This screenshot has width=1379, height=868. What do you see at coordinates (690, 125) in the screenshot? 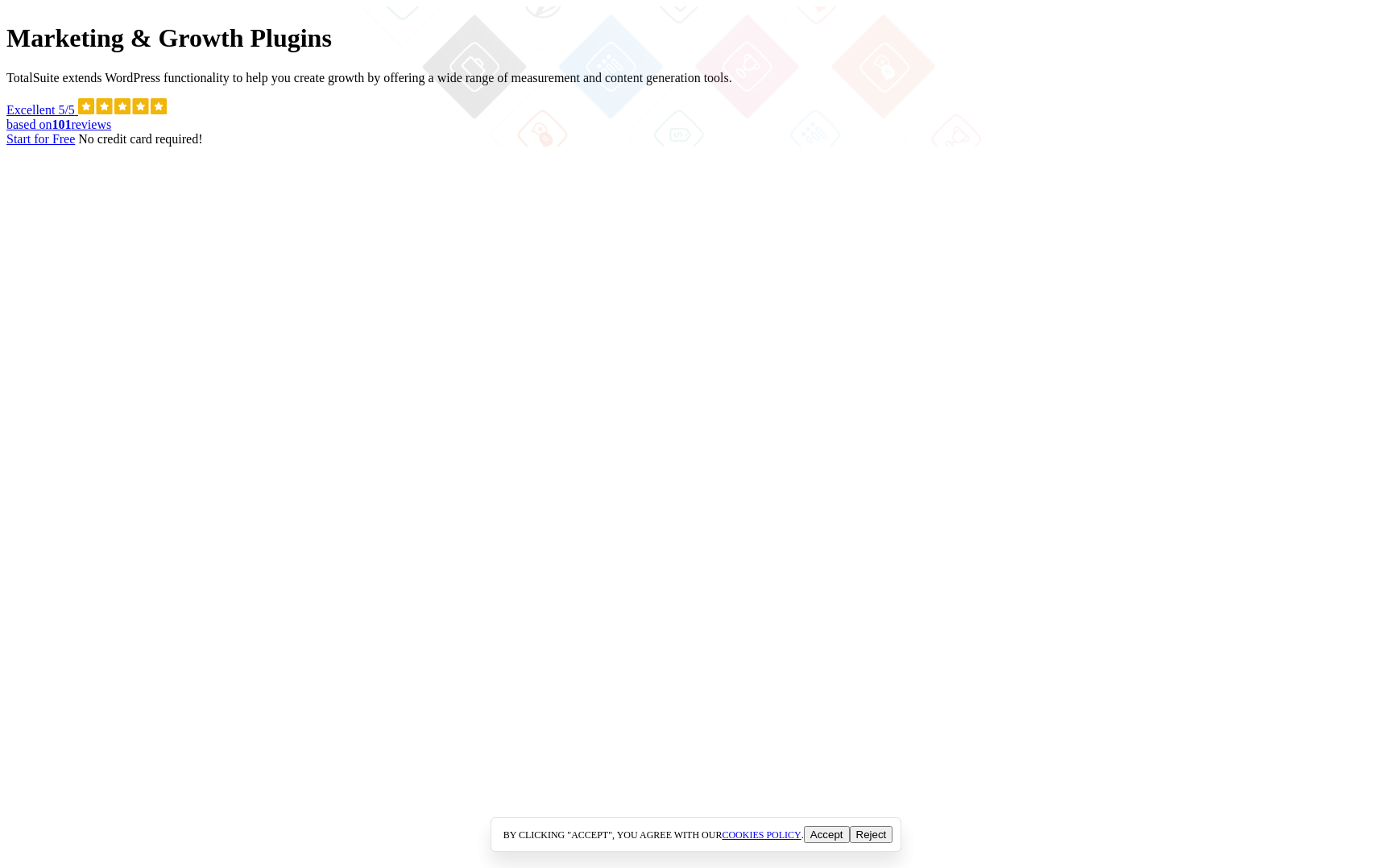
I see `div: based on reviews` at bounding box center [690, 125].